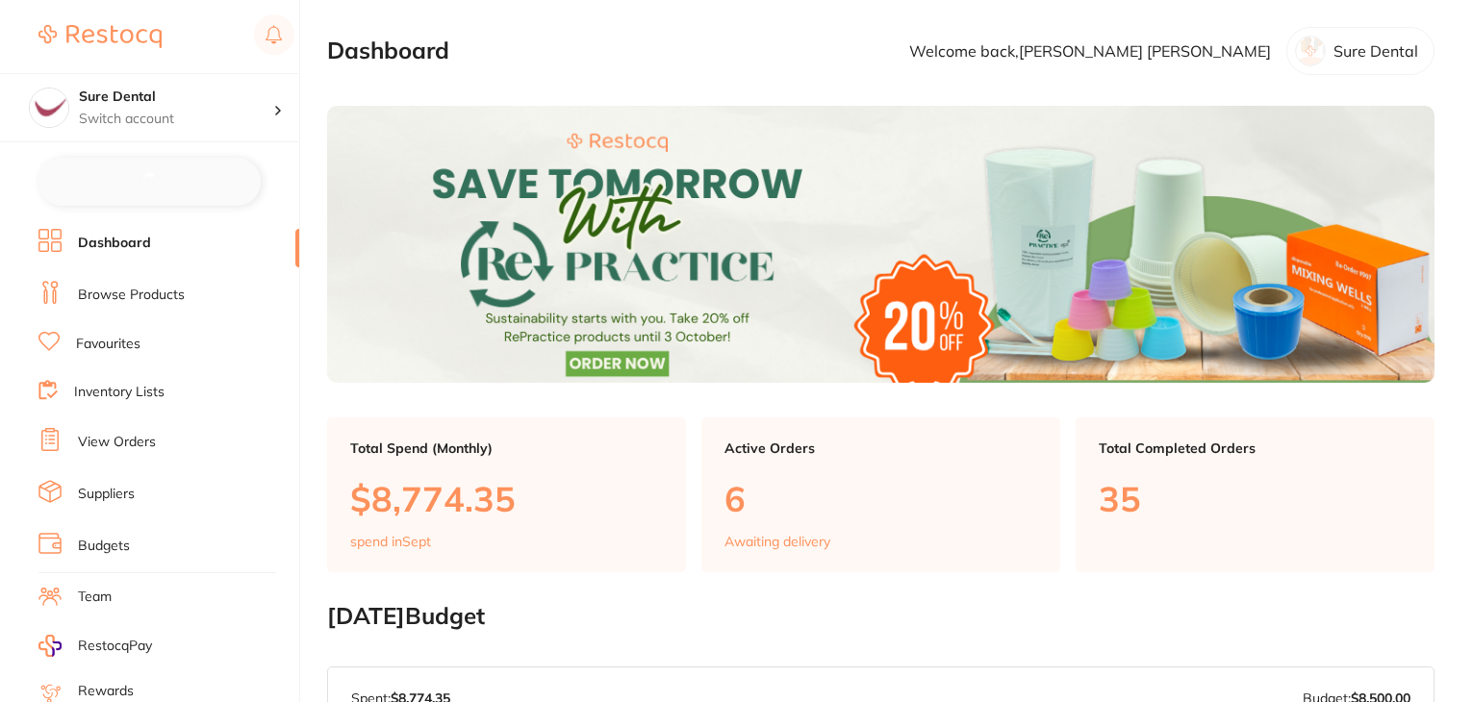  I want to click on p: Sure Dental, so click(1375, 51).